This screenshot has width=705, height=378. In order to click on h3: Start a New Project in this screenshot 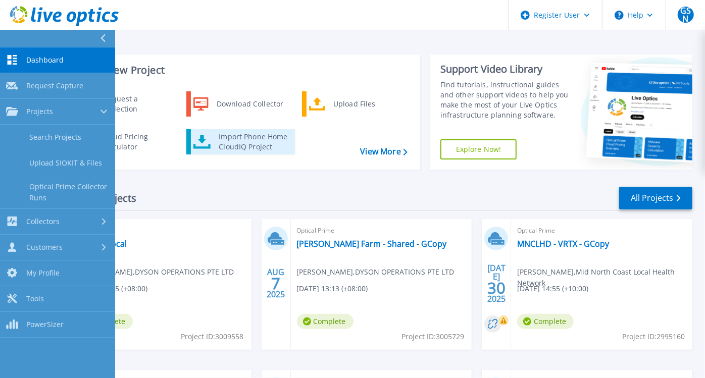, I will do `click(239, 70)`.